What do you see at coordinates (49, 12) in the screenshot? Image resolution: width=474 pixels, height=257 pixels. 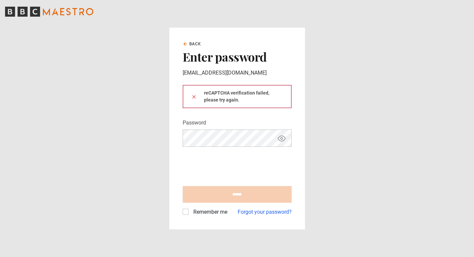 I see `a: BBC Maestro` at bounding box center [49, 12].